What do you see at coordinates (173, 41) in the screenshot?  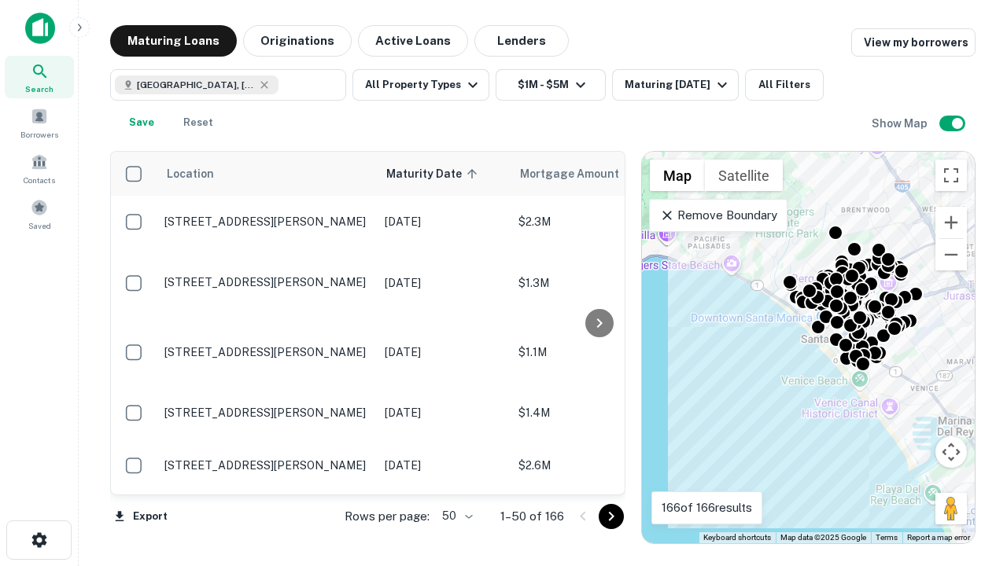 I see `button: Maturing Loans` at bounding box center [173, 41].